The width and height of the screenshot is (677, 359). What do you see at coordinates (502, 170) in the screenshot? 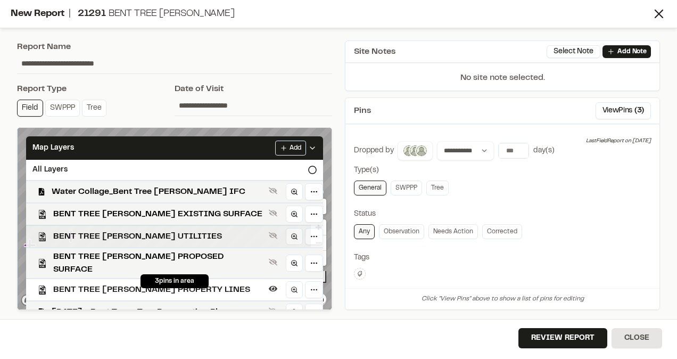
I see `div: Type(s)` at bounding box center [502, 170].